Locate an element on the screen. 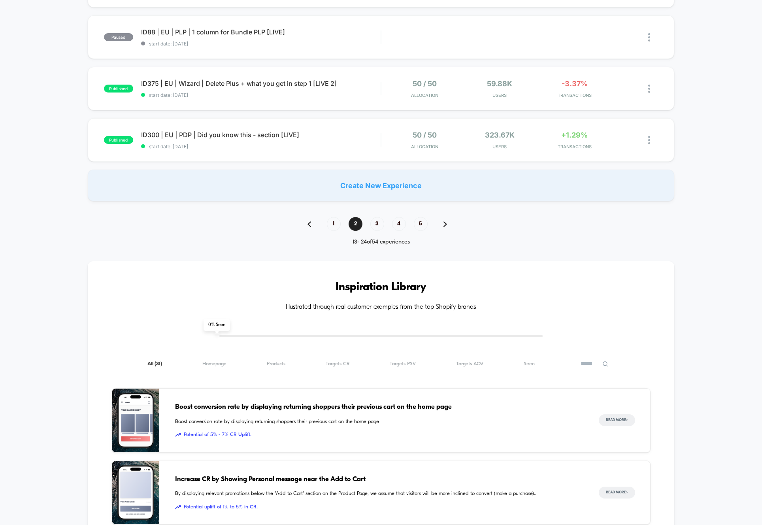 The width and height of the screenshot is (762, 525). span: paused is located at coordinates (119, 37).